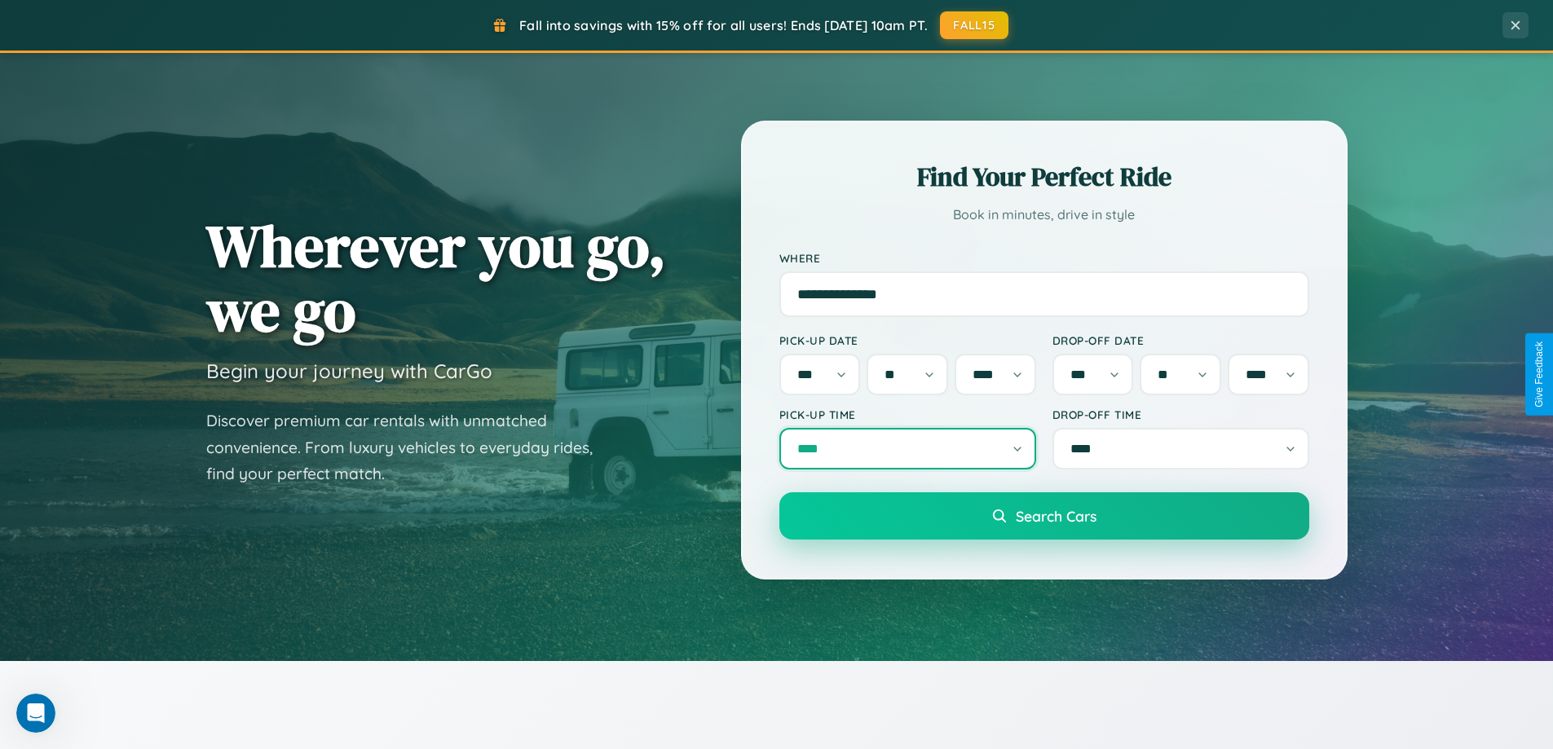 This screenshot has height=749, width=1553. I want to click on h3: Begin your journey with CarGo, so click(349, 371).